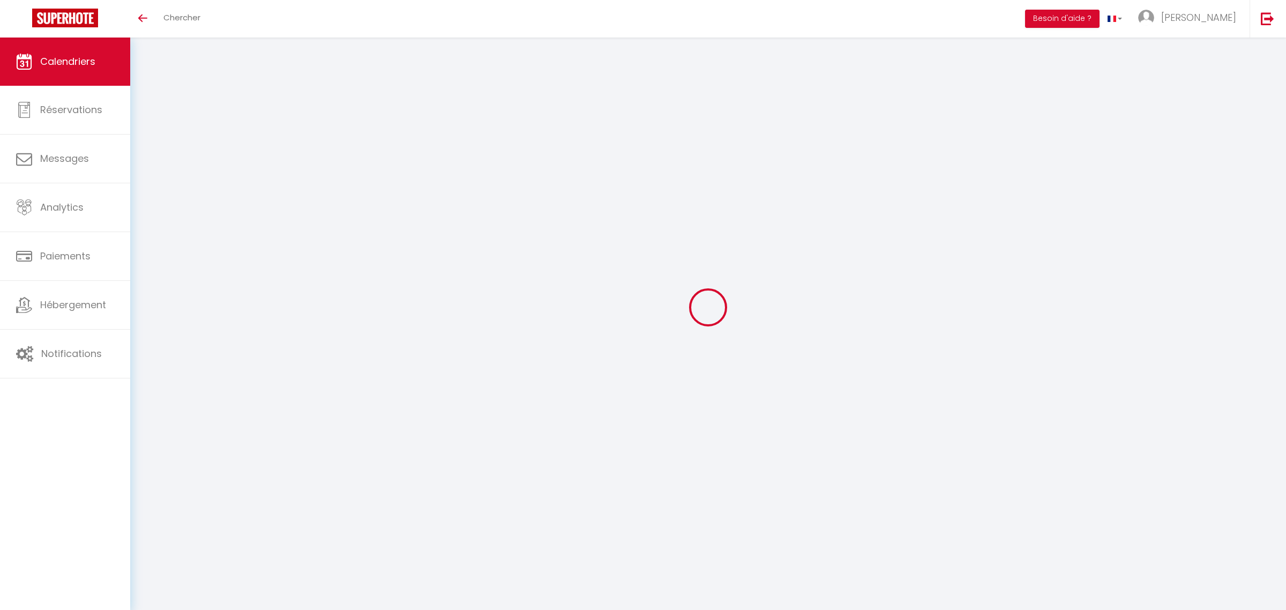 This screenshot has height=610, width=1286. What do you see at coordinates (1062, 19) in the screenshot?
I see `button: Besoin d'aide ?` at bounding box center [1062, 19].